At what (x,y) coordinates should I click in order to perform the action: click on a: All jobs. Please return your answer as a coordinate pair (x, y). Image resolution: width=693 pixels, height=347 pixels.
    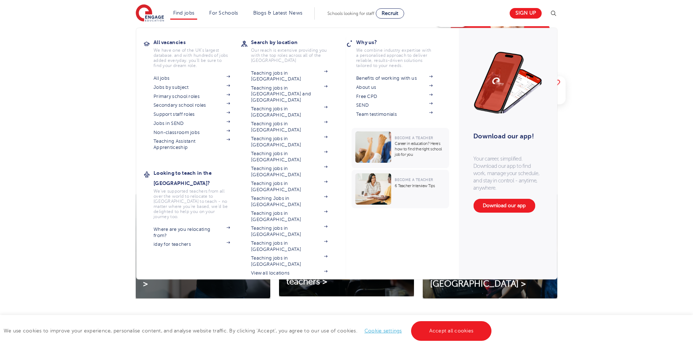
    Looking at the image, I should click on (192, 78).